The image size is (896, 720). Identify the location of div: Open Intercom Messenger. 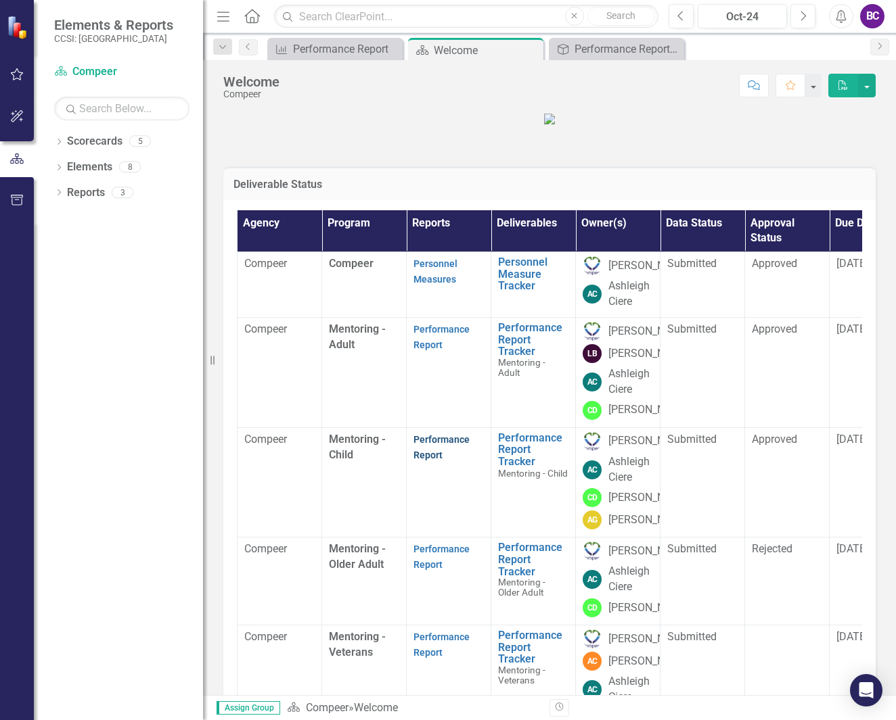
(866, 691).